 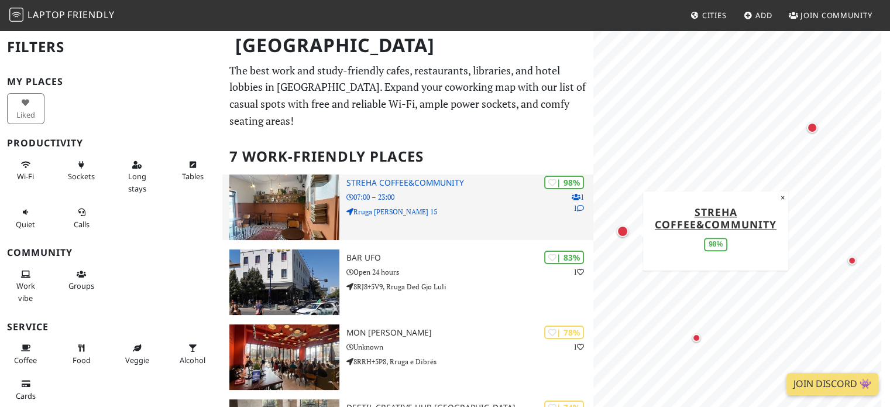 What do you see at coordinates (137, 360) in the screenshot?
I see `span: Veggie` at bounding box center [137, 360].